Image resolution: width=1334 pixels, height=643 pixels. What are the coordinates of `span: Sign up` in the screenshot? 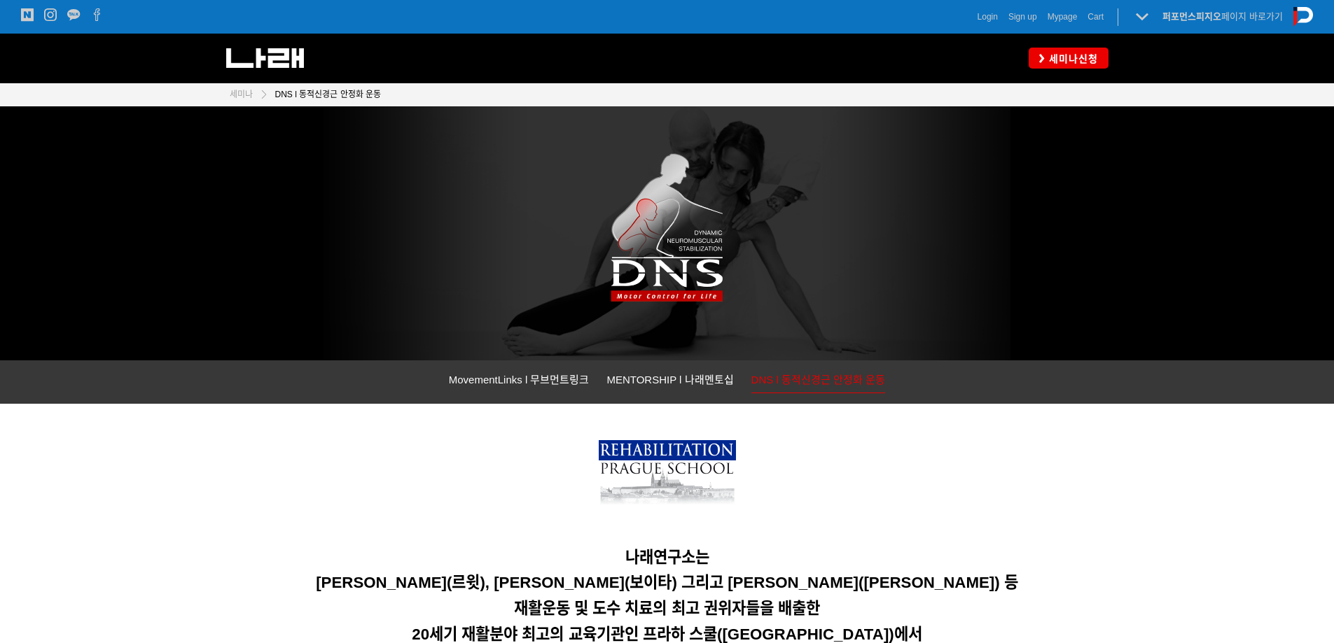 It's located at (1022, 17).